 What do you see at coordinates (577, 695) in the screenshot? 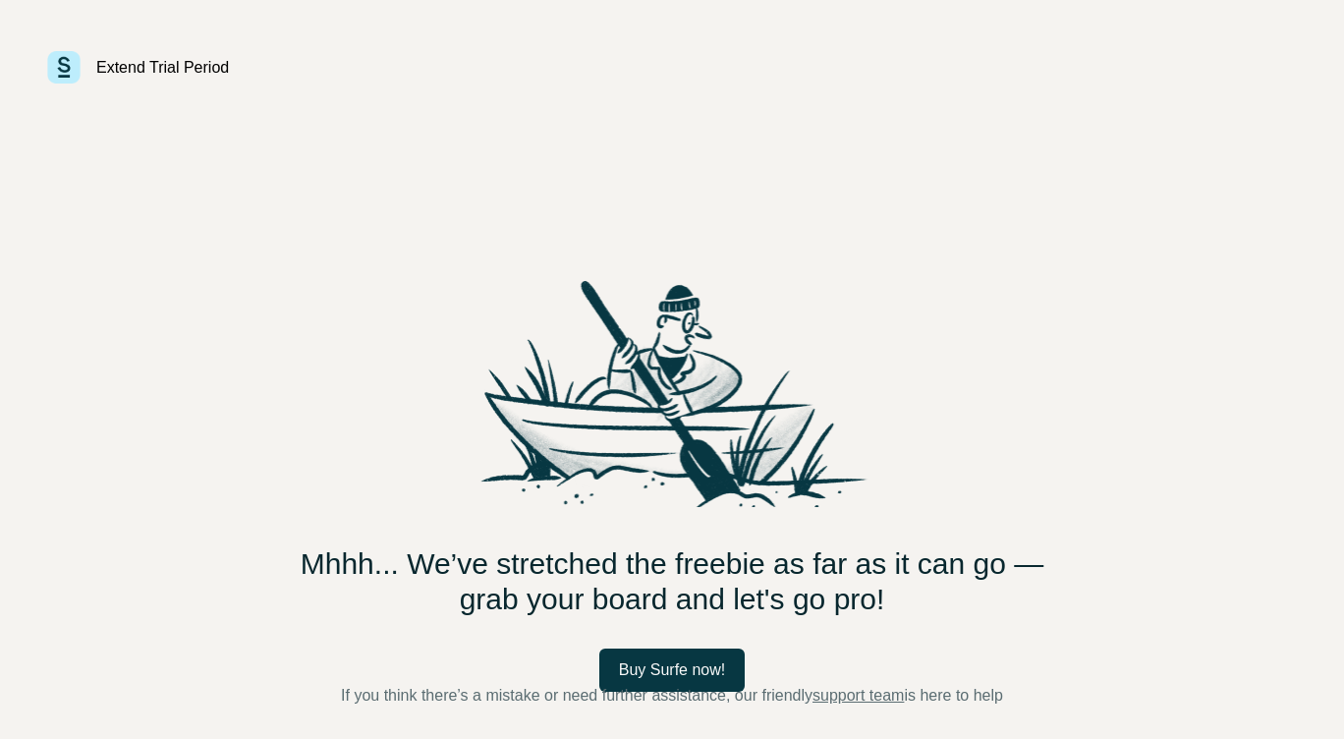
I see `span: If you think there’s a mistake or need further assistance, our friendly` at bounding box center [577, 695].